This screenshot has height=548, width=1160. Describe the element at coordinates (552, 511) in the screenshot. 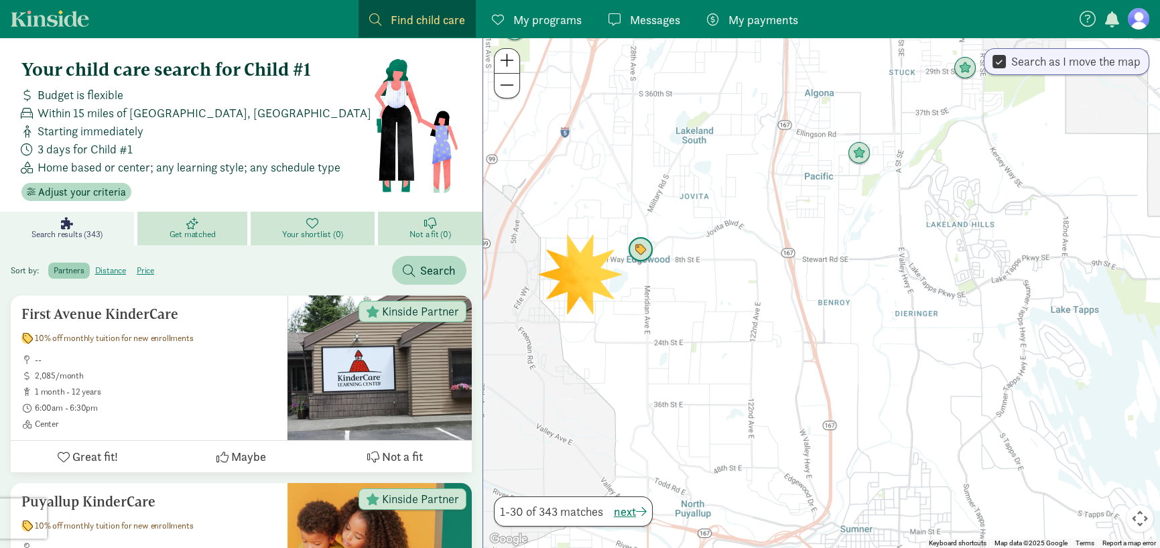

I see `span: 1-30 of 343 matches` at that location.